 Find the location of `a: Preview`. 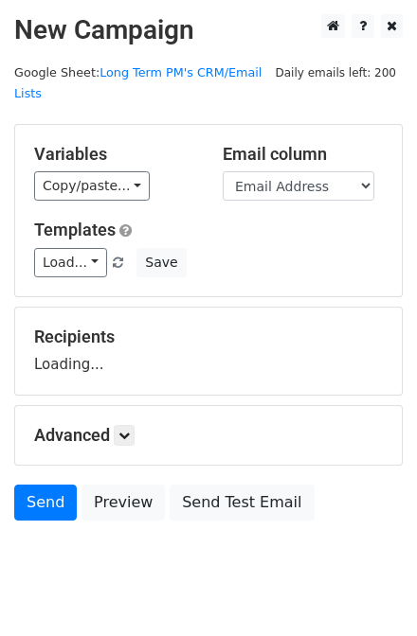

a: Preview is located at coordinates (123, 503).